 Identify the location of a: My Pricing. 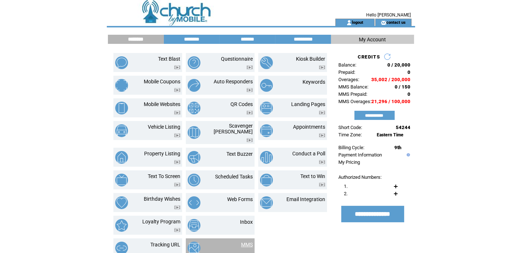
(349, 162).